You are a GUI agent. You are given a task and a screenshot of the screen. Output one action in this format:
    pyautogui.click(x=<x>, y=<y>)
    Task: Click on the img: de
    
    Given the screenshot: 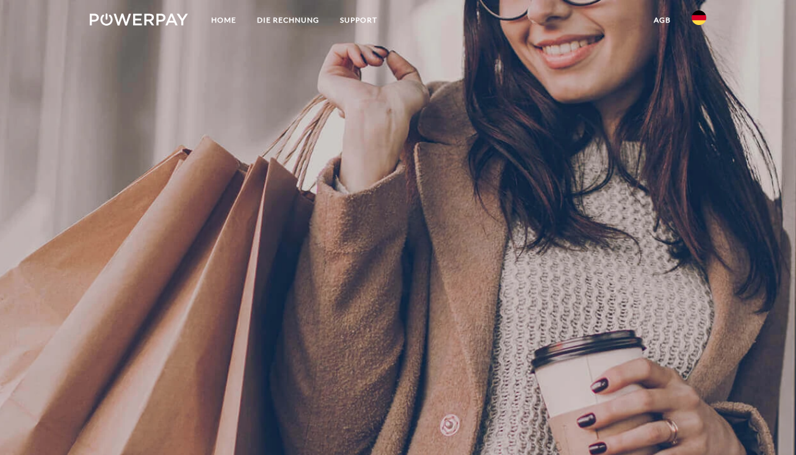 What is the action you would take?
    pyautogui.click(x=699, y=18)
    